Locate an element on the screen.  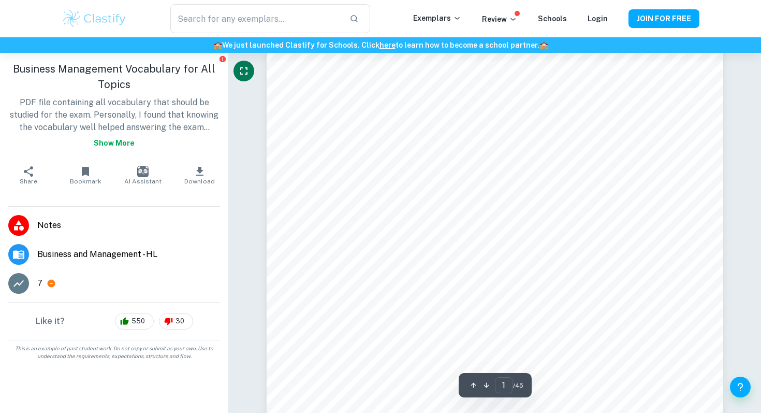
p: Review is located at coordinates (500, 19).